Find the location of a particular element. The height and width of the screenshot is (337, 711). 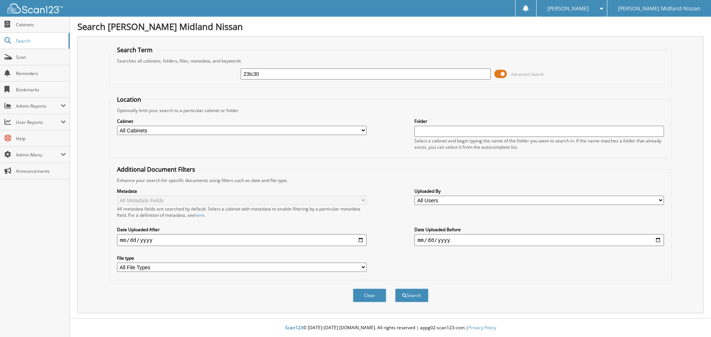

span: Help is located at coordinates (41, 139).